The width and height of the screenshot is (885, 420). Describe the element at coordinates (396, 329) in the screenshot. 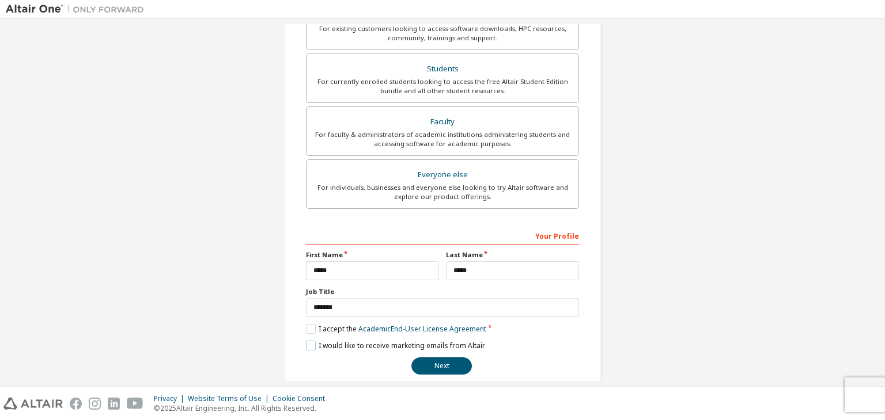

I see `label: I accept the` at that location.